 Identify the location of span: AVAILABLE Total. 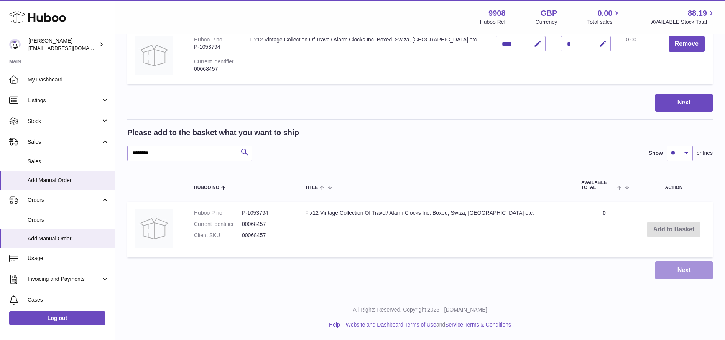
(598, 185).